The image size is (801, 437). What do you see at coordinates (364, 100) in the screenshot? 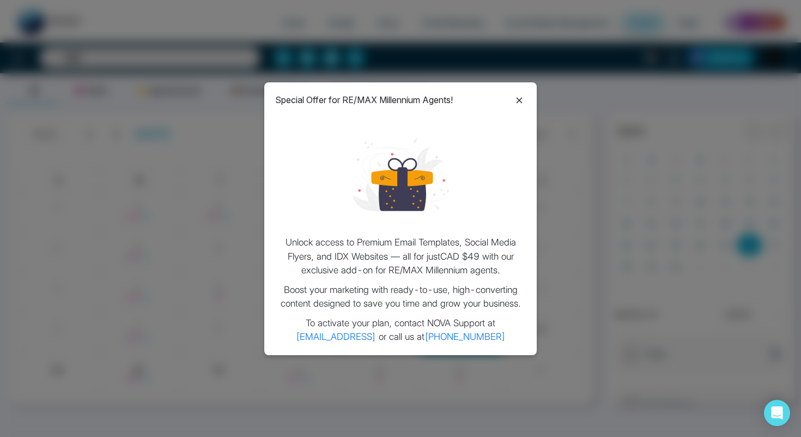
I see `p: Special Offer for RE/MAX Millennium Agents!` at bounding box center [364, 100].